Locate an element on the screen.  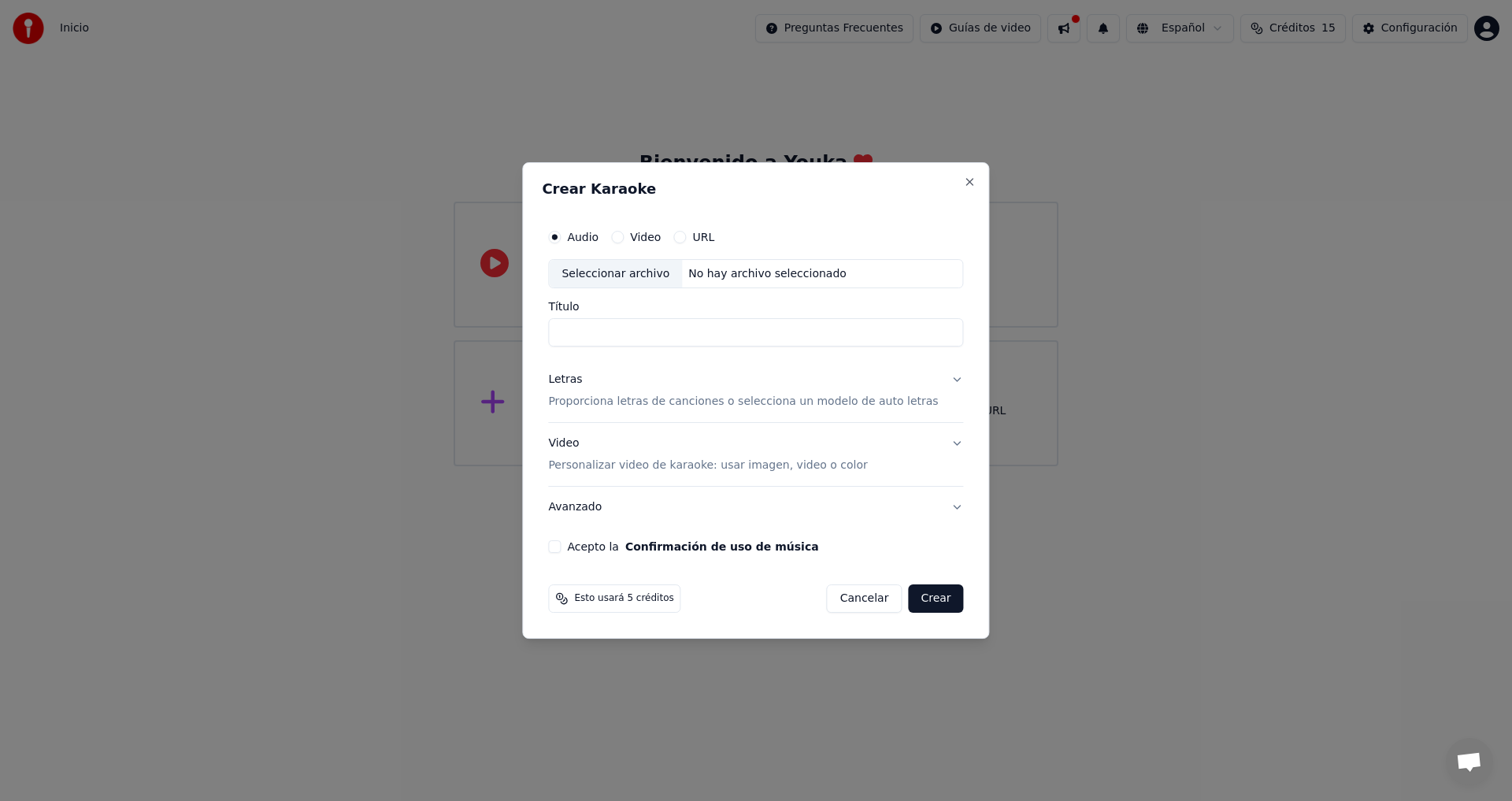
p: Proporciona letras de canciones o selecciona un modelo de auto letras is located at coordinates (743, 402).